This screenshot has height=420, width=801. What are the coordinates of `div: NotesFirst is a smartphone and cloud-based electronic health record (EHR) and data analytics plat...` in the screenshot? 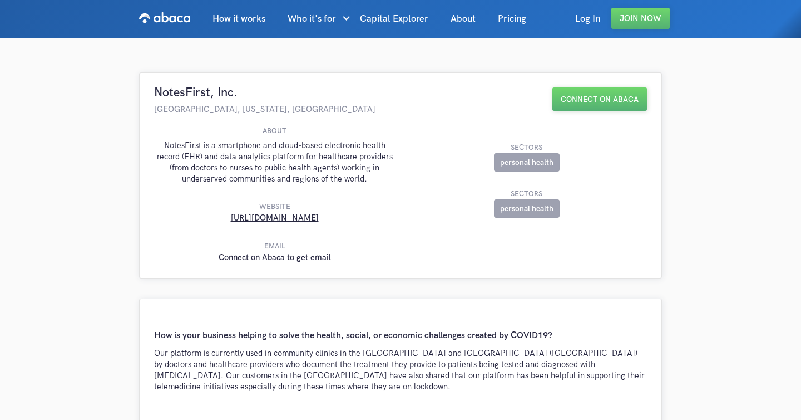 It's located at (274, 162).